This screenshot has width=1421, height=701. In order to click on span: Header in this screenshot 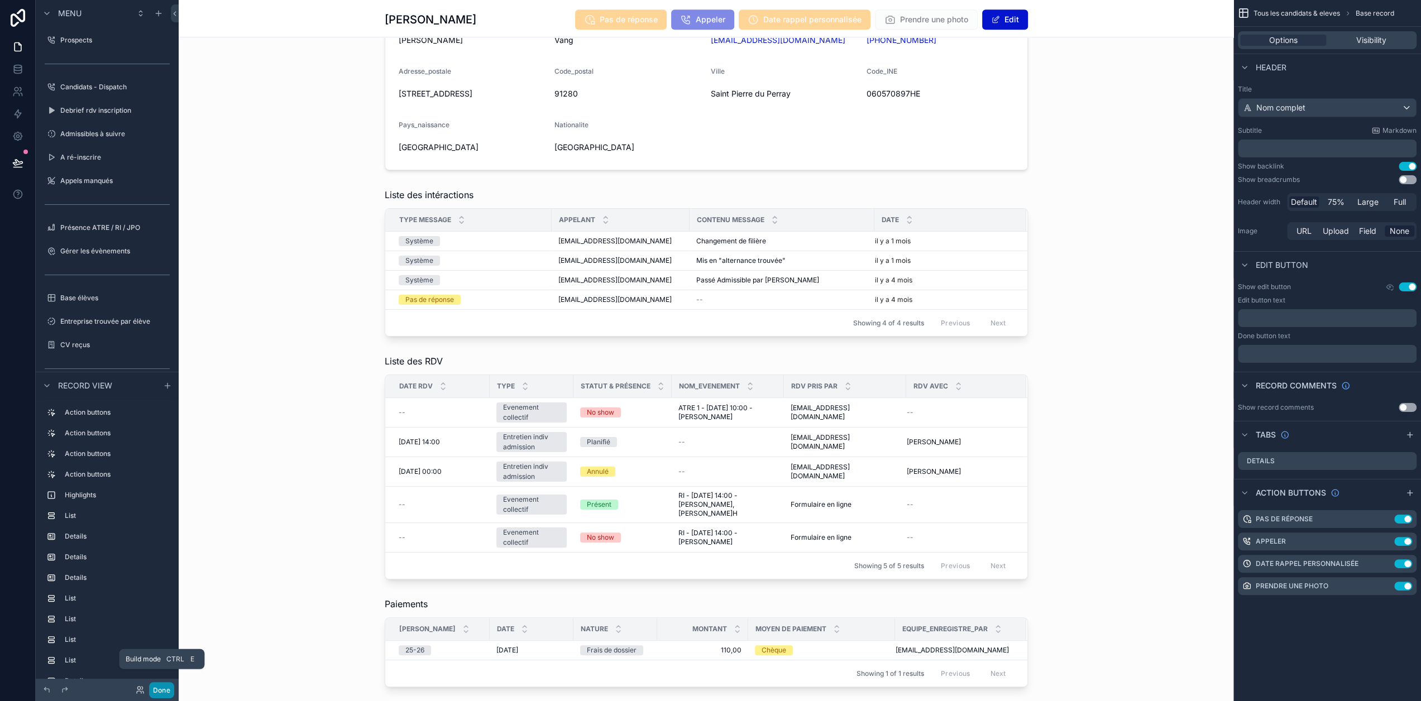, I will do `click(1270, 68)`.